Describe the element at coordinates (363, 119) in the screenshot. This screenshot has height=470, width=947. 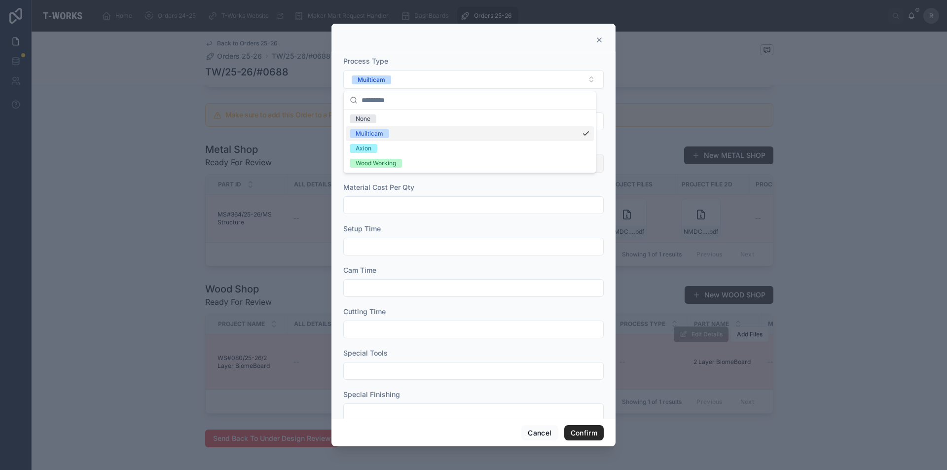
I see `div: None` at that location.